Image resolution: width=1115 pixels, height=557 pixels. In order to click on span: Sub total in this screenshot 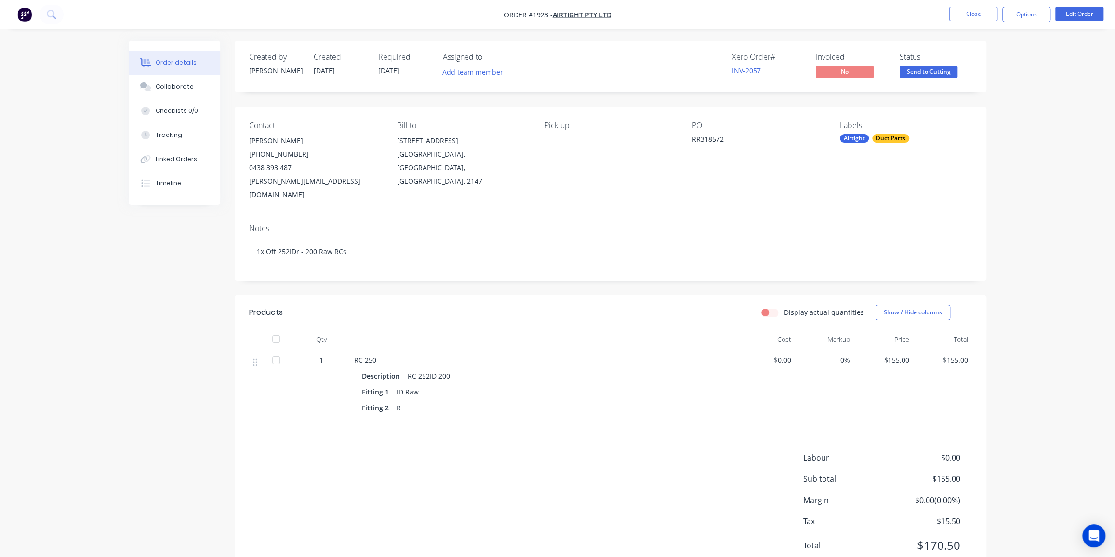, I will do `click(846, 479)`.